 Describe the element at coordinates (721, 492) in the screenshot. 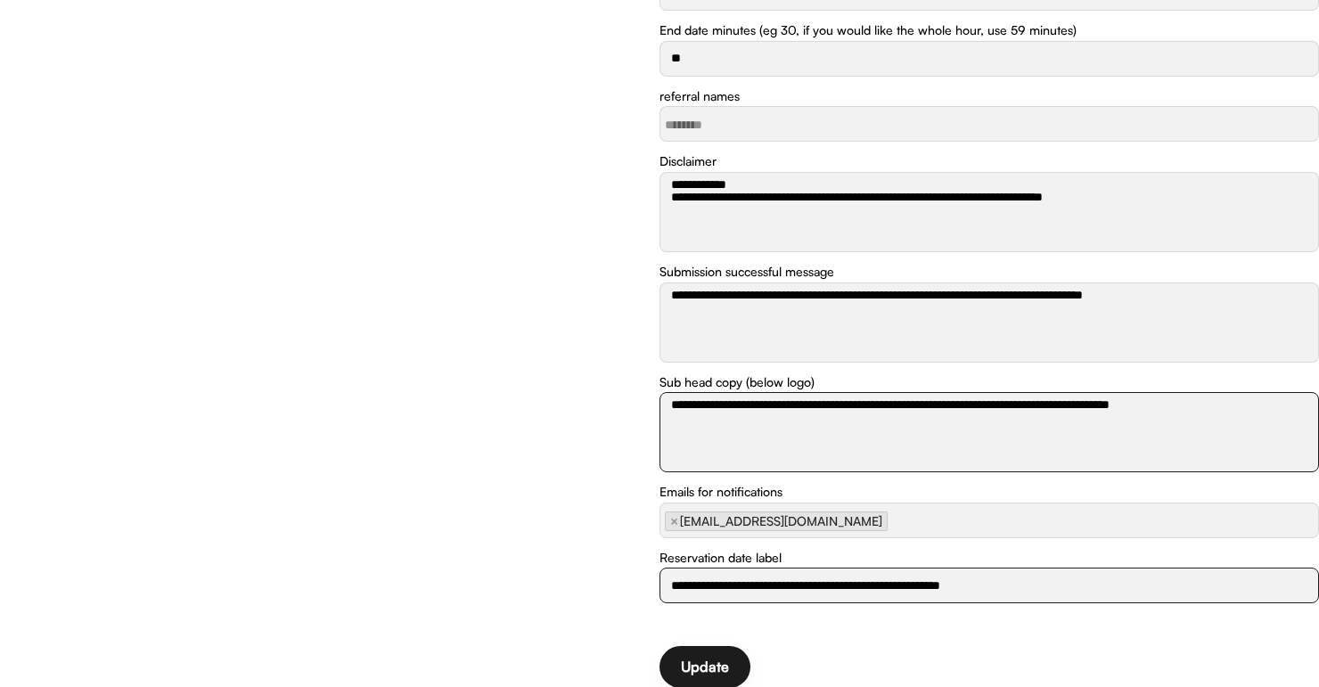

I see `div: Emails for notifications` at that location.